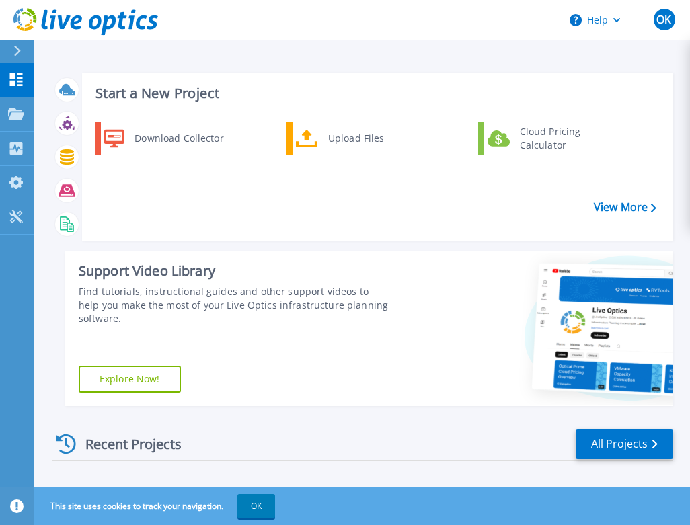 The height and width of the screenshot is (525, 690). Describe the element at coordinates (235, 305) in the screenshot. I see `div: Find tutorials, instructional guides and other support videos to help you make the most of your L...` at that location.